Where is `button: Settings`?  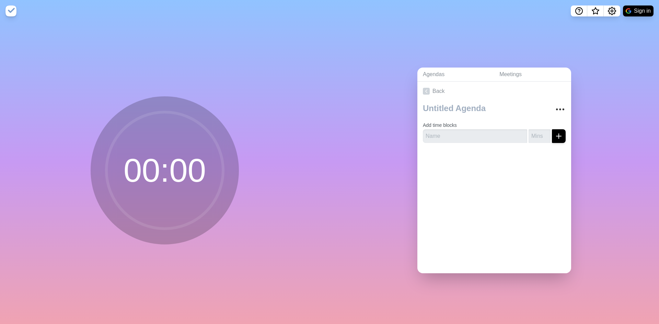 button: Settings is located at coordinates (612, 11).